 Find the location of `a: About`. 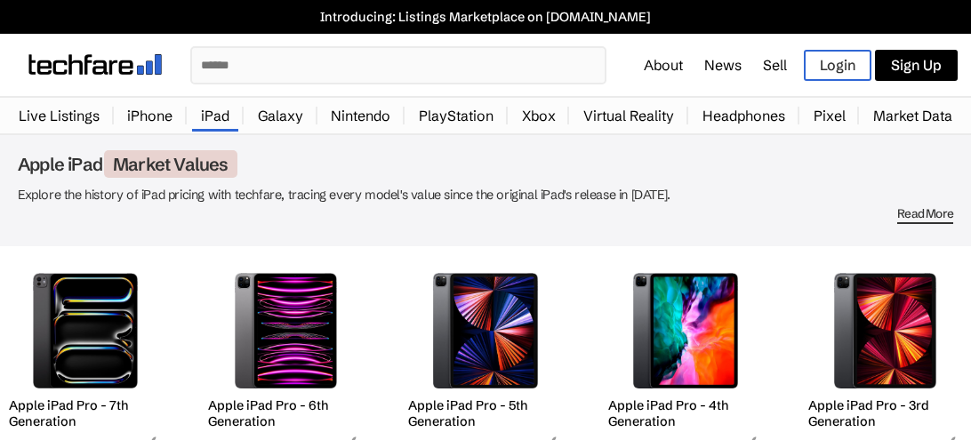

a: About is located at coordinates (664, 65).